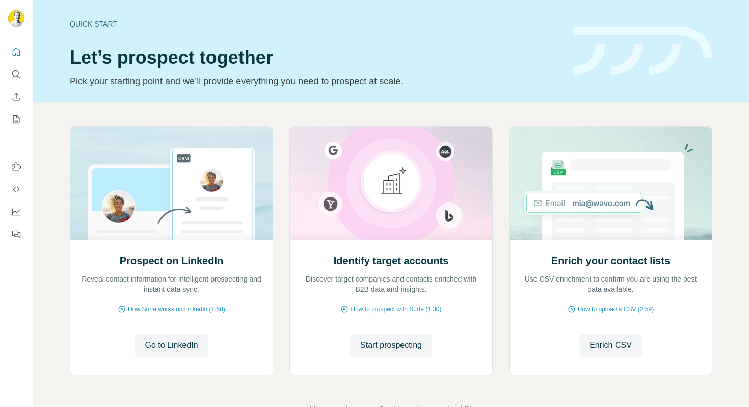 Image resolution: width=749 pixels, height=407 pixels. I want to click on span: How to upload a CSV (2:59), so click(616, 309).